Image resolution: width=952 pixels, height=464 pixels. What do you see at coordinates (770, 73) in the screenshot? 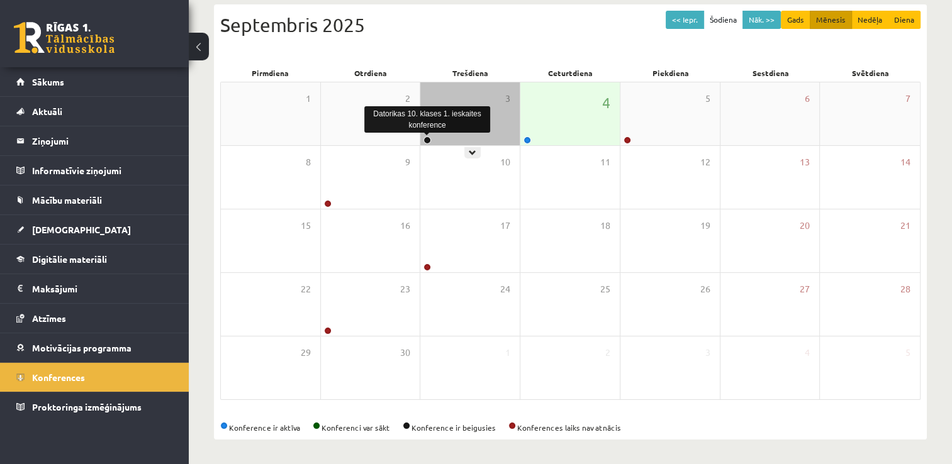
I see `div: Sestdiena` at bounding box center [770, 73].